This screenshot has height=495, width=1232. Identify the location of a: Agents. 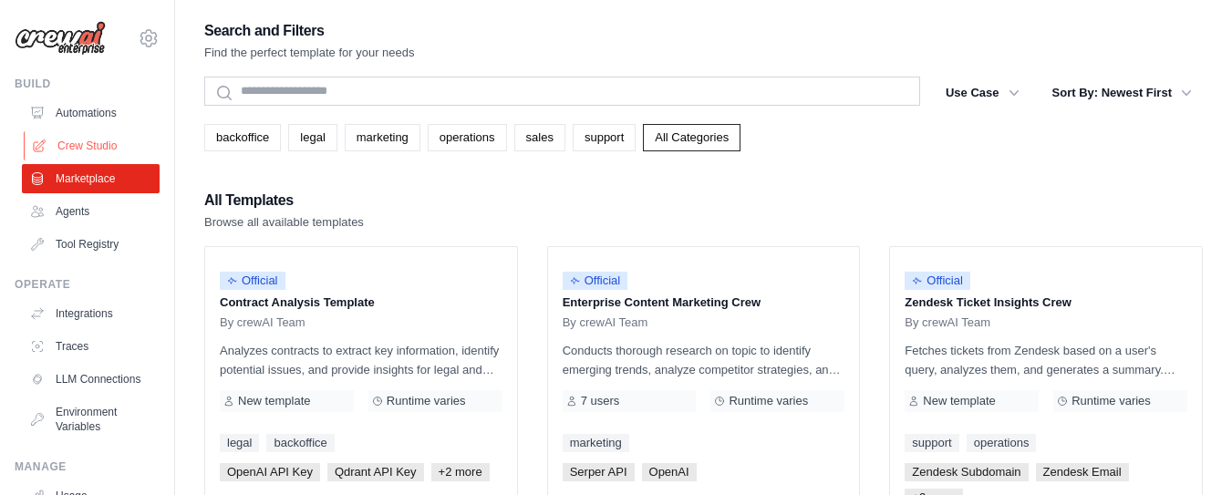
(90, 212).